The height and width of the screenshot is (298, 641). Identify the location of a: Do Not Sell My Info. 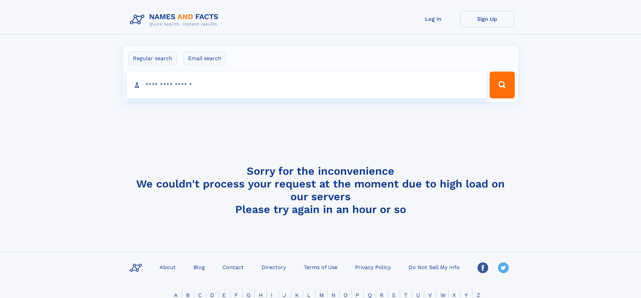
(434, 267).